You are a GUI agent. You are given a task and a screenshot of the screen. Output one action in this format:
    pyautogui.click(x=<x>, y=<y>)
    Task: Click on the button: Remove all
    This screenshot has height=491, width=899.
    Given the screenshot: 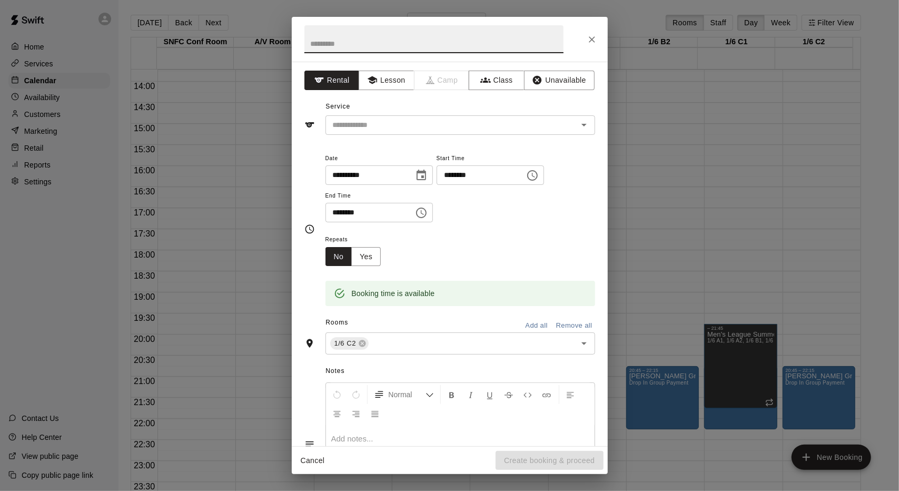 What is the action you would take?
    pyautogui.click(x=574, y=325)
    